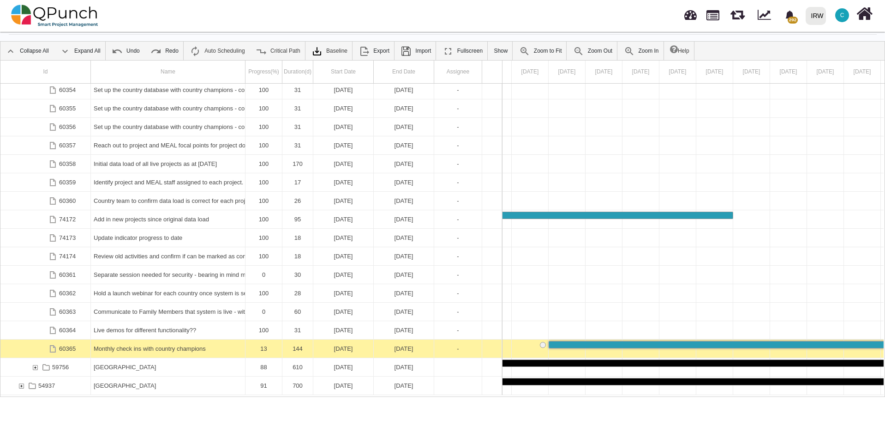  What do you see at coordinates (54, 16) in the screenshot?
I see `img: qpunch-sp.fa6292f.png` at bounding box center [54, 16].